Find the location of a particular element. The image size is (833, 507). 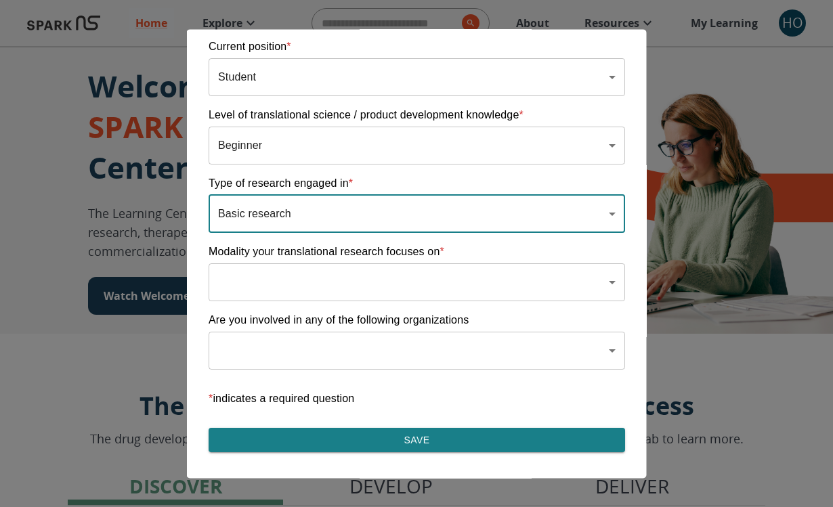

p: Modality your translational research focuses on is located at coordinates (416, 252).